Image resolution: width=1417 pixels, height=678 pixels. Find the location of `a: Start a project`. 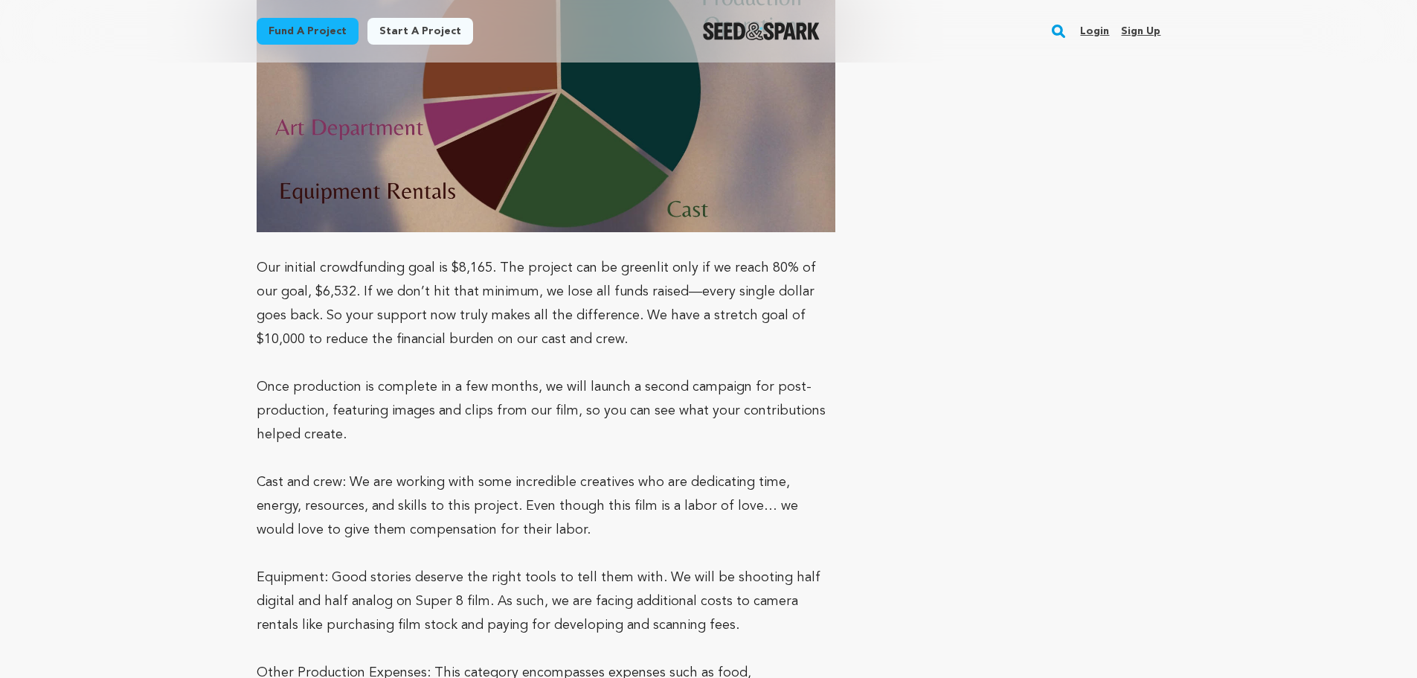

a: Start a project is located at coordinates (420, 31).